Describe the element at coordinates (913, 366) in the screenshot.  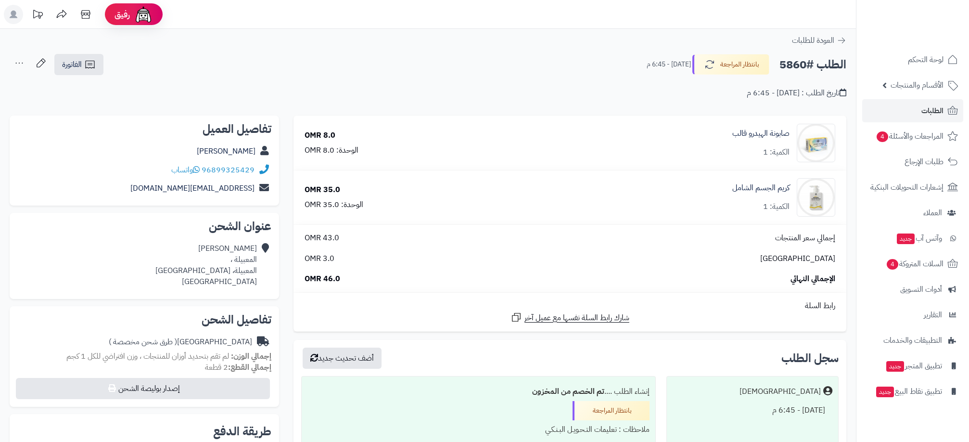
I see `a: تطبيق المتجرجديد` at that location.